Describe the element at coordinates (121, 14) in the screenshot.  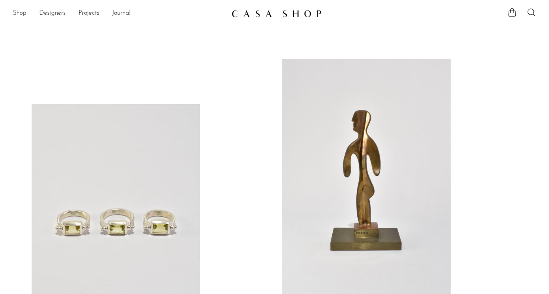
I see `a: Journal` at that location.